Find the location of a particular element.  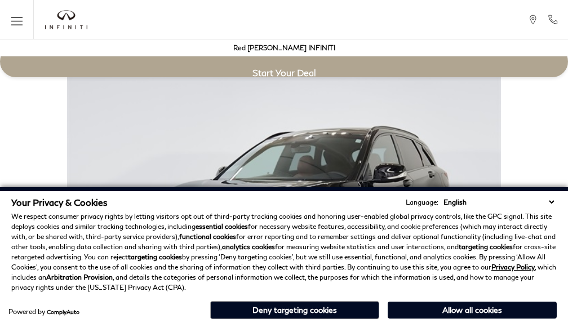

button: Deny targeting cookies is located at coordinates (294, 310).